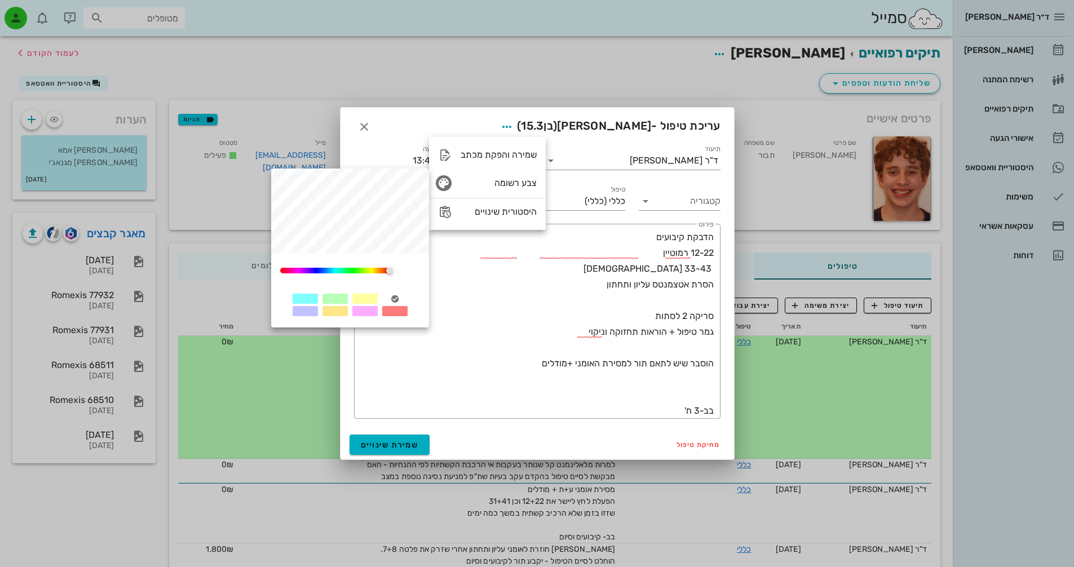 The width and height of the screenshot is (1074, 567). What do you see at coordinates (617, 201) in the screenshot?
I see `span: כללי` at bounding box center [617, 201].